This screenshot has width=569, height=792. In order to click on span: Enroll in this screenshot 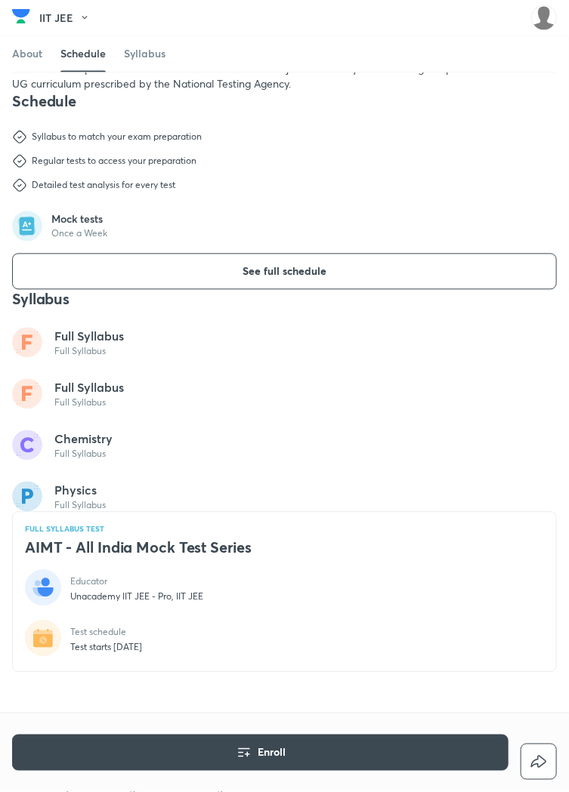, I will do `click(272, 753)`.